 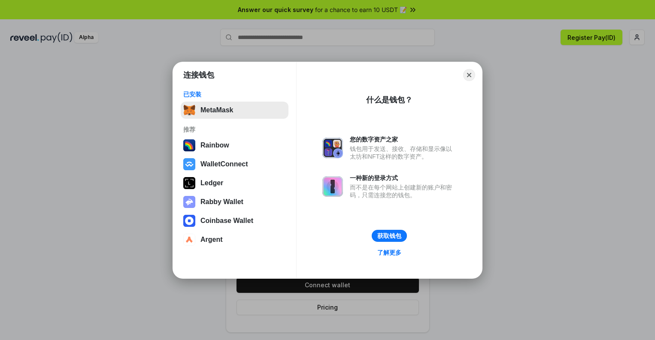 I want to click on div: 一种新的登录方式, so click(x=403, y=178).